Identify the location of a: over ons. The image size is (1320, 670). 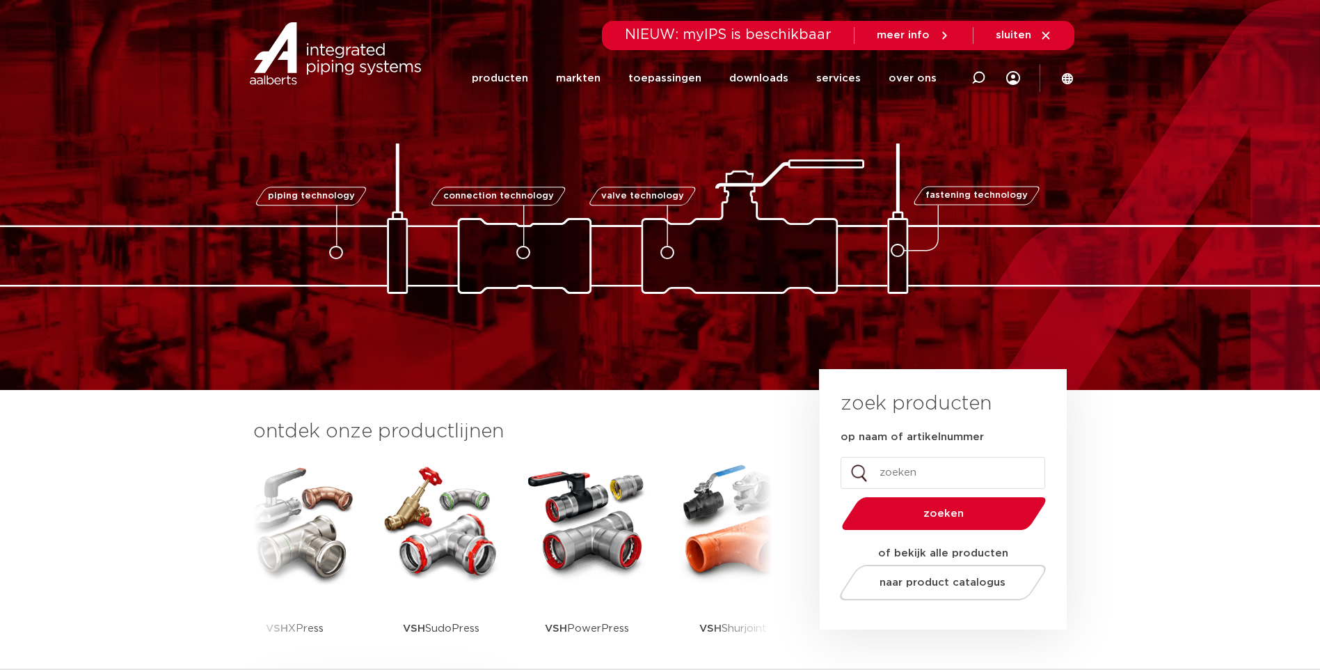
(913, 78).